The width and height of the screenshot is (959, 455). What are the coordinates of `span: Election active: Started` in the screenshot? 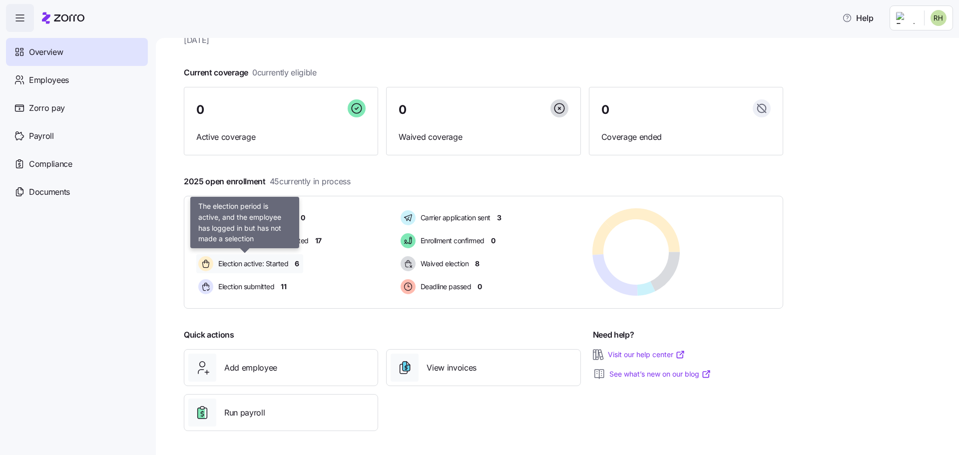 It's located at (252, 264).